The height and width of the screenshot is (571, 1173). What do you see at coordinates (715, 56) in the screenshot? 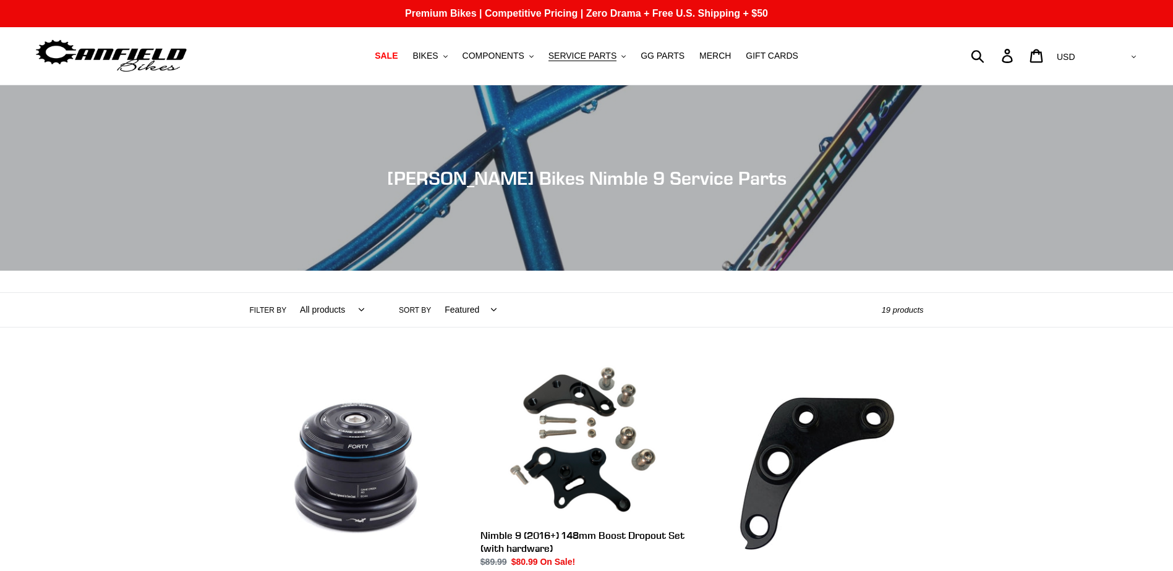
I see `a: MERCH` at bounding box center [715, 56].